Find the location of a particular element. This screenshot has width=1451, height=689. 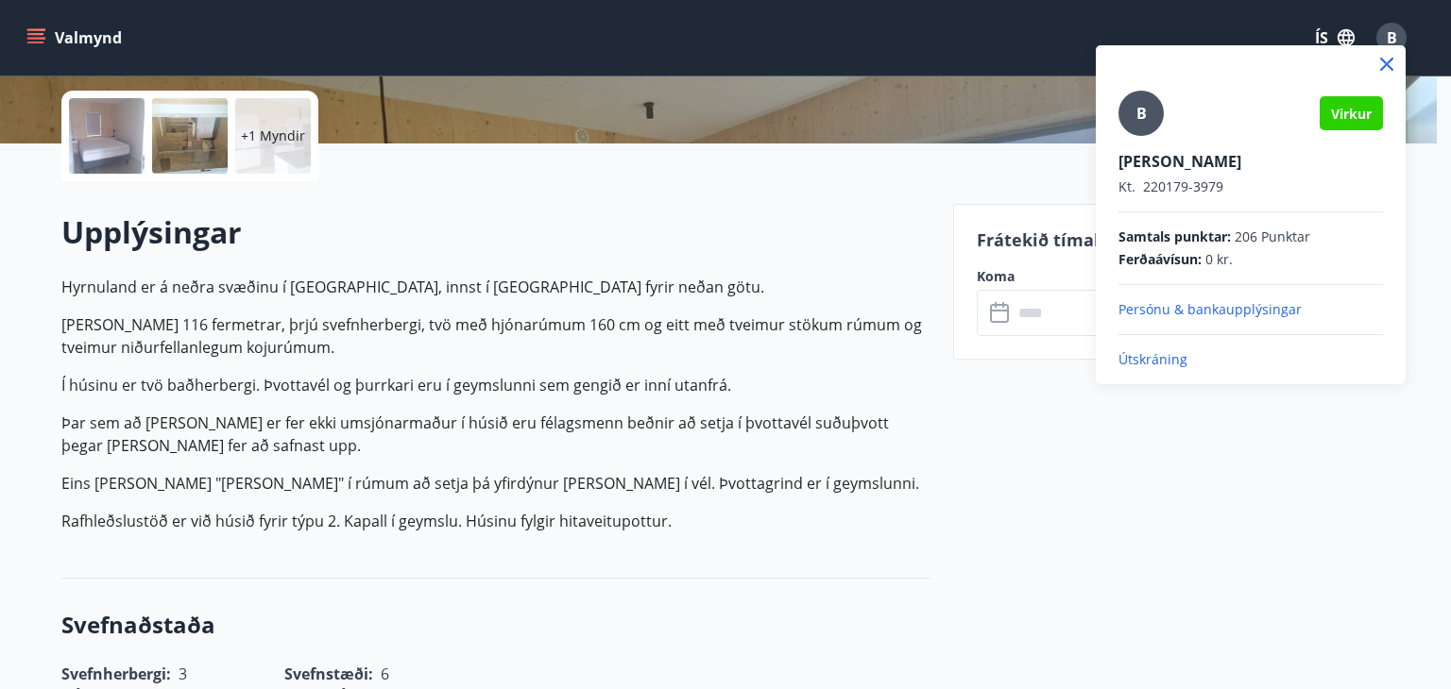

p: Útskráning is located at coordinates (1251, 360).